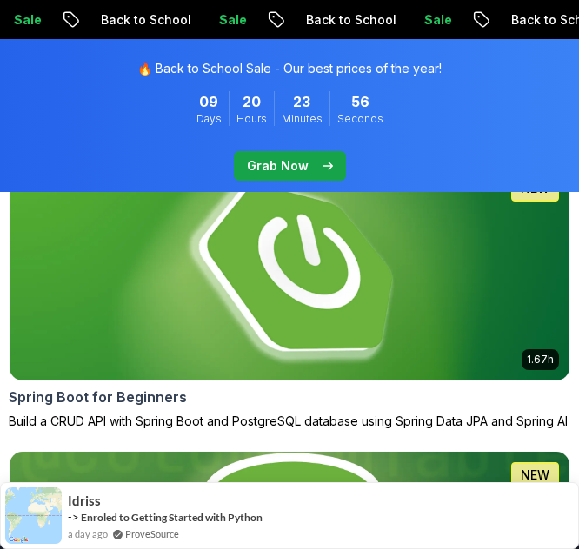 The width and height of the screenshot is (579, 549). Describe the element at coordinates (539, 360) in the screenshot. I see `p: 1.67h` at that location.